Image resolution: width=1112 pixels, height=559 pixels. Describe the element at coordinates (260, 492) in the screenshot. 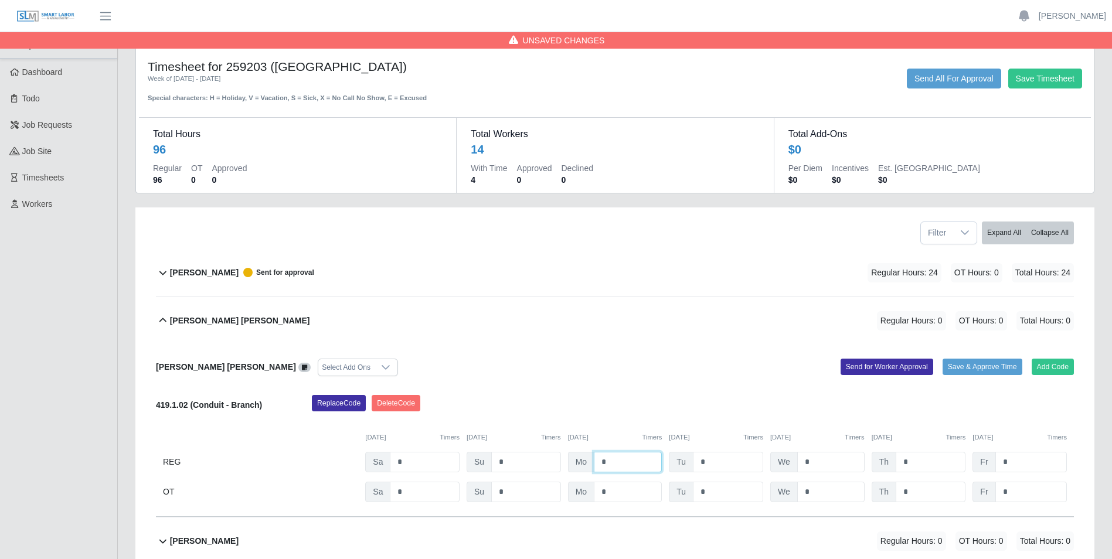

I see `div: OT` at that location.